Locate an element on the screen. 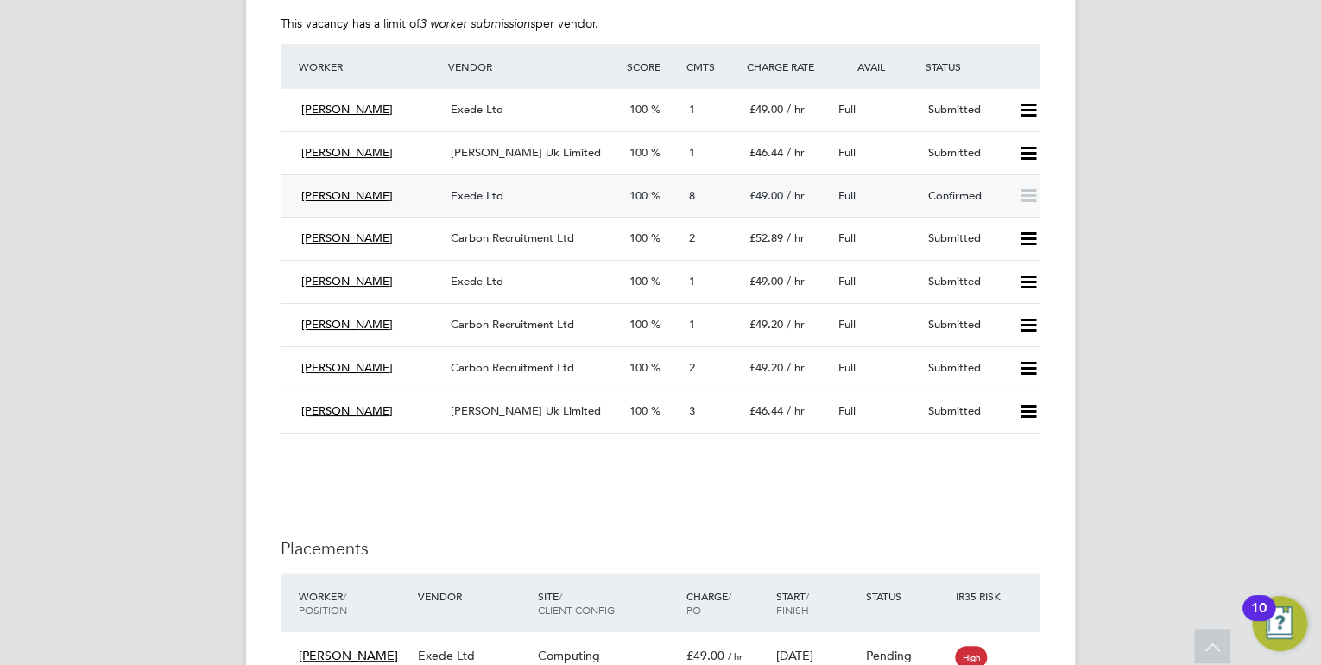 The width and height of the screenshot is (1321, 665). span: / Finish is located at coordinates (793, 603).